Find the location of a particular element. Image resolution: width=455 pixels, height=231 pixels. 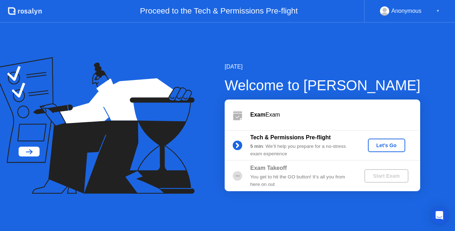

b: Exam is located at coordinates (258, 115).